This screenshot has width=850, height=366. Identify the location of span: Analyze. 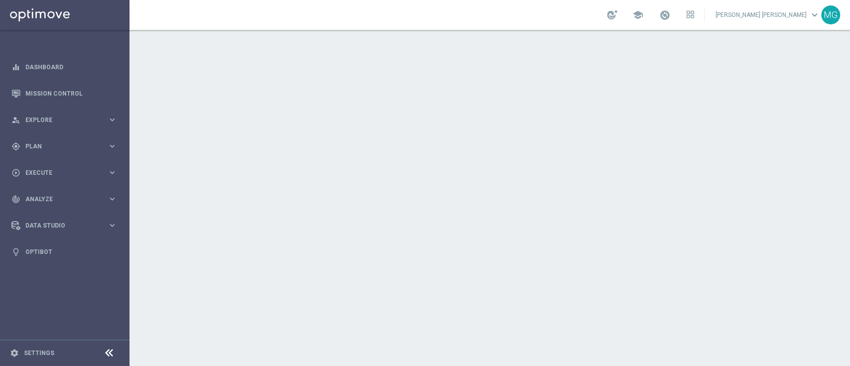
(66, 199).